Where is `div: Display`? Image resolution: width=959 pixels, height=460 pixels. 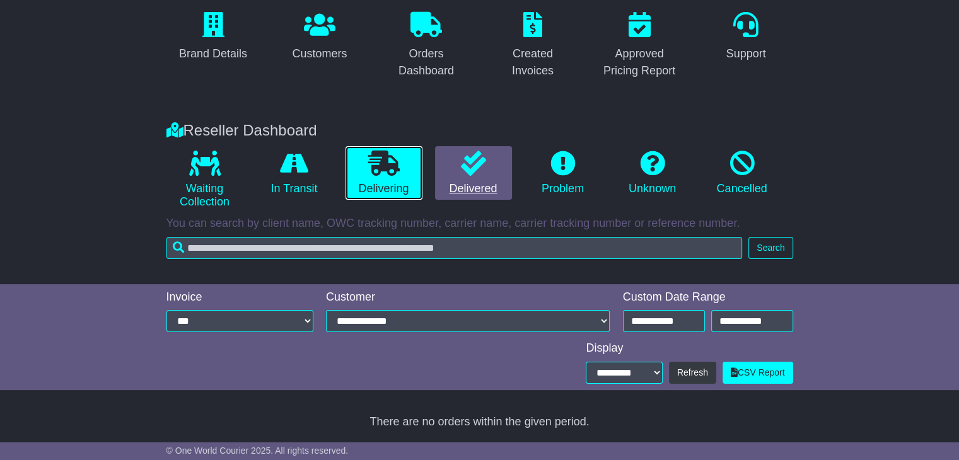
div: Display is located at coordinates (689, 349).